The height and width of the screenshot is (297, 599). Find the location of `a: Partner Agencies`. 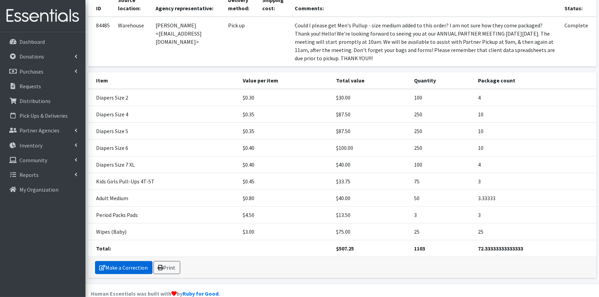

a: Partner Agencies is located at coordinates (43, 130).